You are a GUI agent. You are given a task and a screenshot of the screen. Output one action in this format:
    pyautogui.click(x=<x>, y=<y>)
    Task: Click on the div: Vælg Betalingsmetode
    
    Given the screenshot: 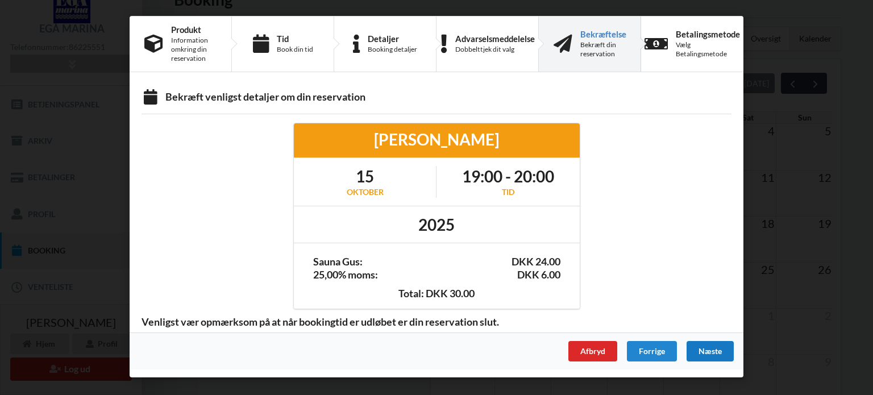 What is the action you would take?
    pyautogui.click(x=708, y=49)
    